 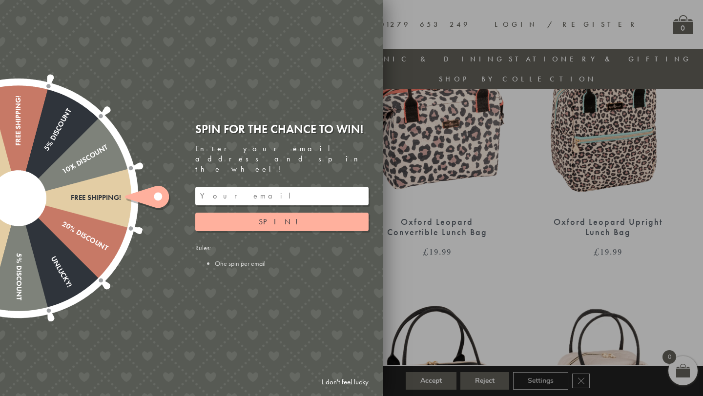 What do you see at coordinates (62, 224) in the screenshot?
I see `div: 20% Discount` at bounding box center [62, 224].